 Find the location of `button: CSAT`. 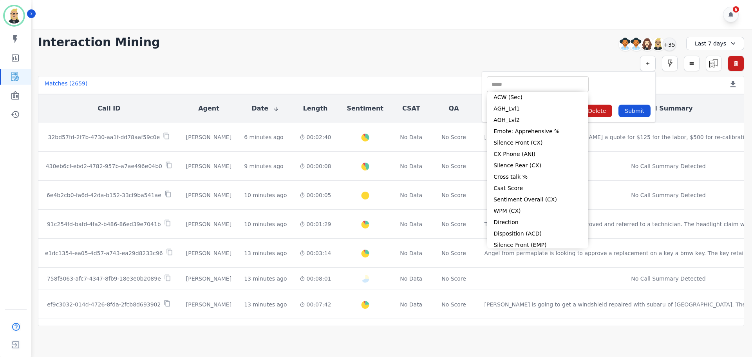

button: CSAT is located at coordinates (411, 109).